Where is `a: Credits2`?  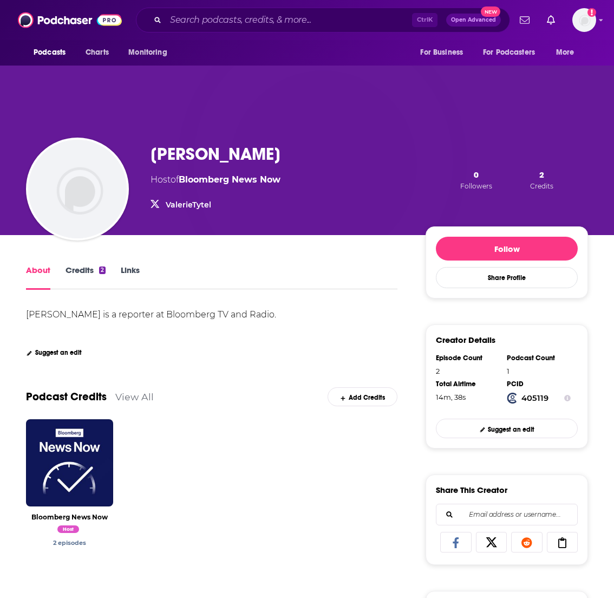
a: Credits2 is located at coordinates (86, 277).